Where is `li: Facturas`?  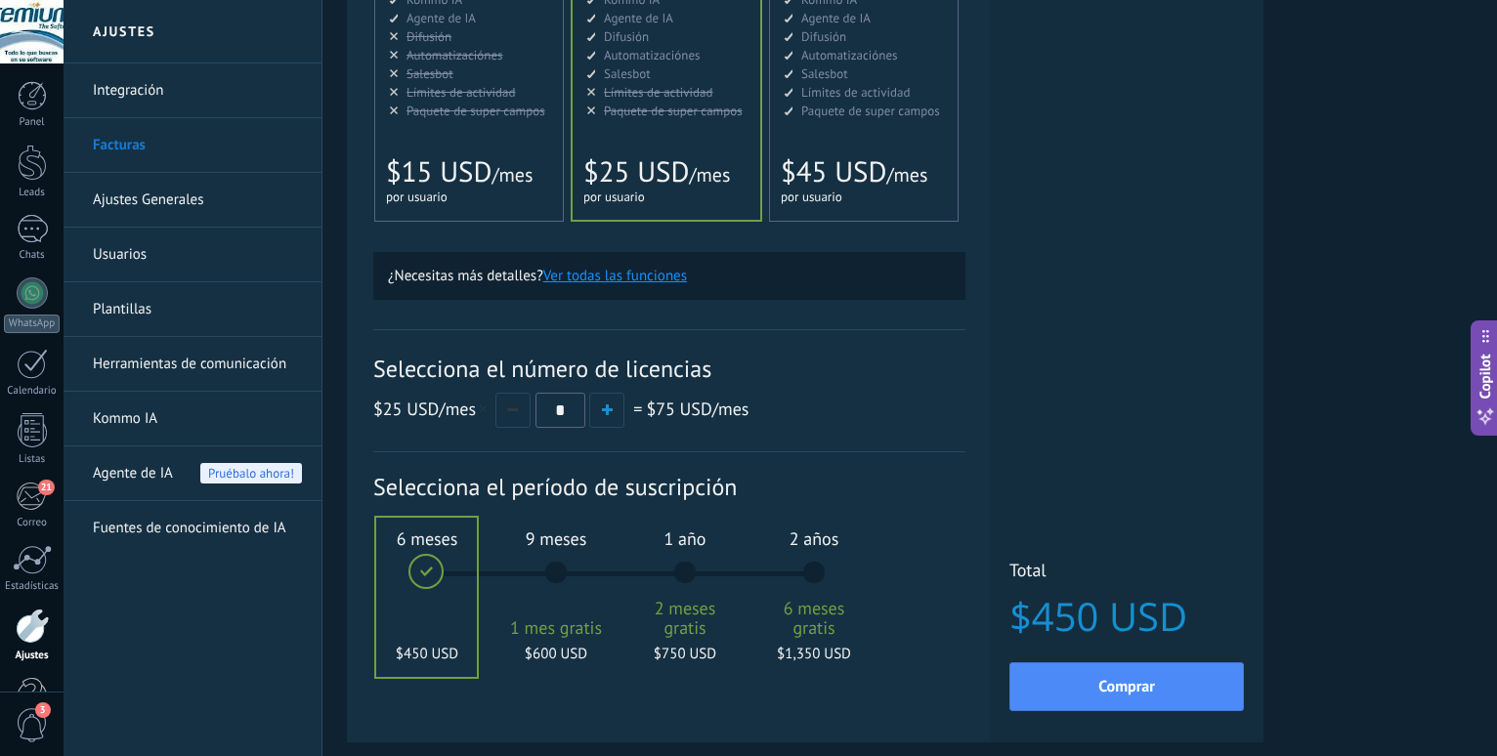
li: Facturas is located at coordinates (192, 146).